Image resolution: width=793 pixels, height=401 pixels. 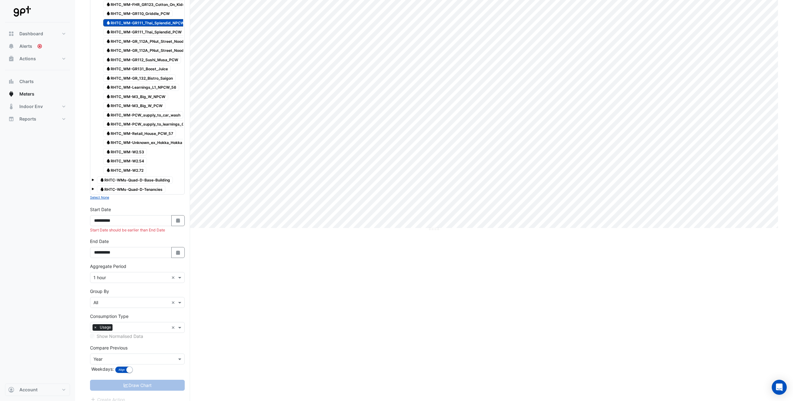 What do you see at coordinates (38, 82) in the screenshot?
I see `button: Charts` at bounding box center [38, 82].